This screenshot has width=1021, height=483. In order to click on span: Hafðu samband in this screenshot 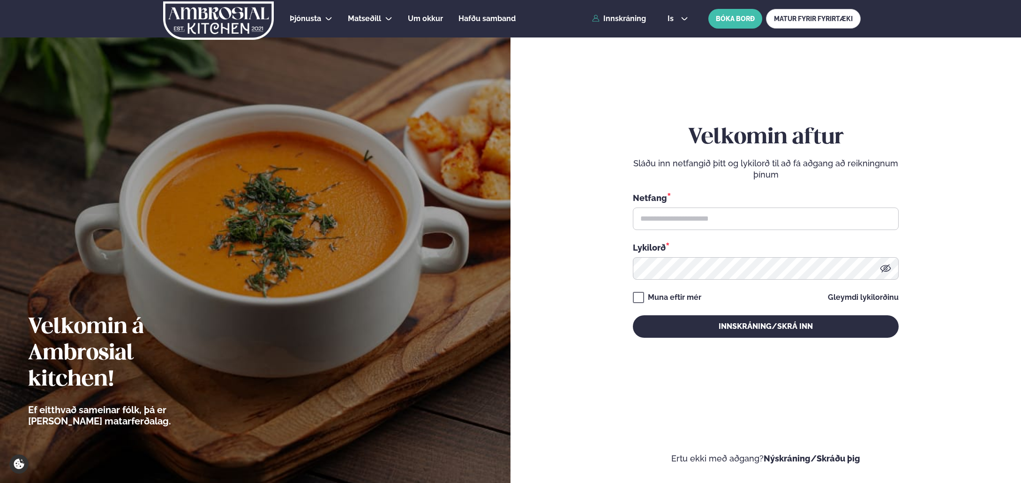, I will do `click(487, 18)`.